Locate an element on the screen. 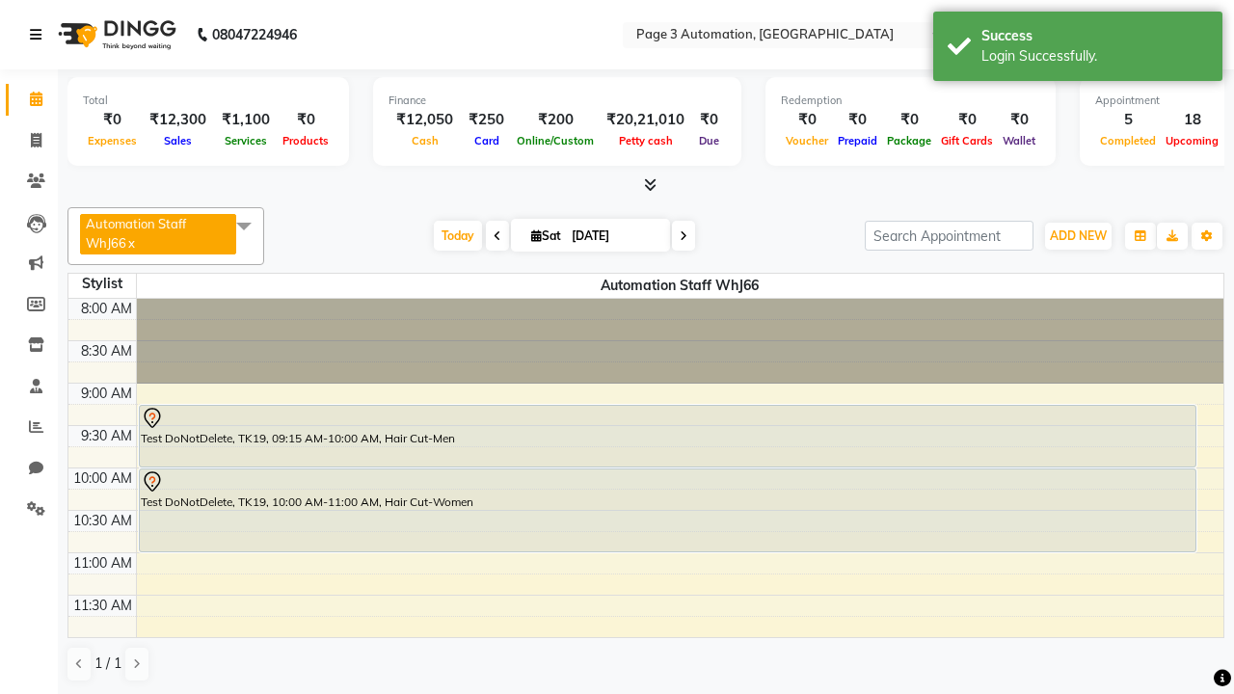 This screenshot has width=1234, height=694. span: Online/Custom is located at coordinates (555, 141).